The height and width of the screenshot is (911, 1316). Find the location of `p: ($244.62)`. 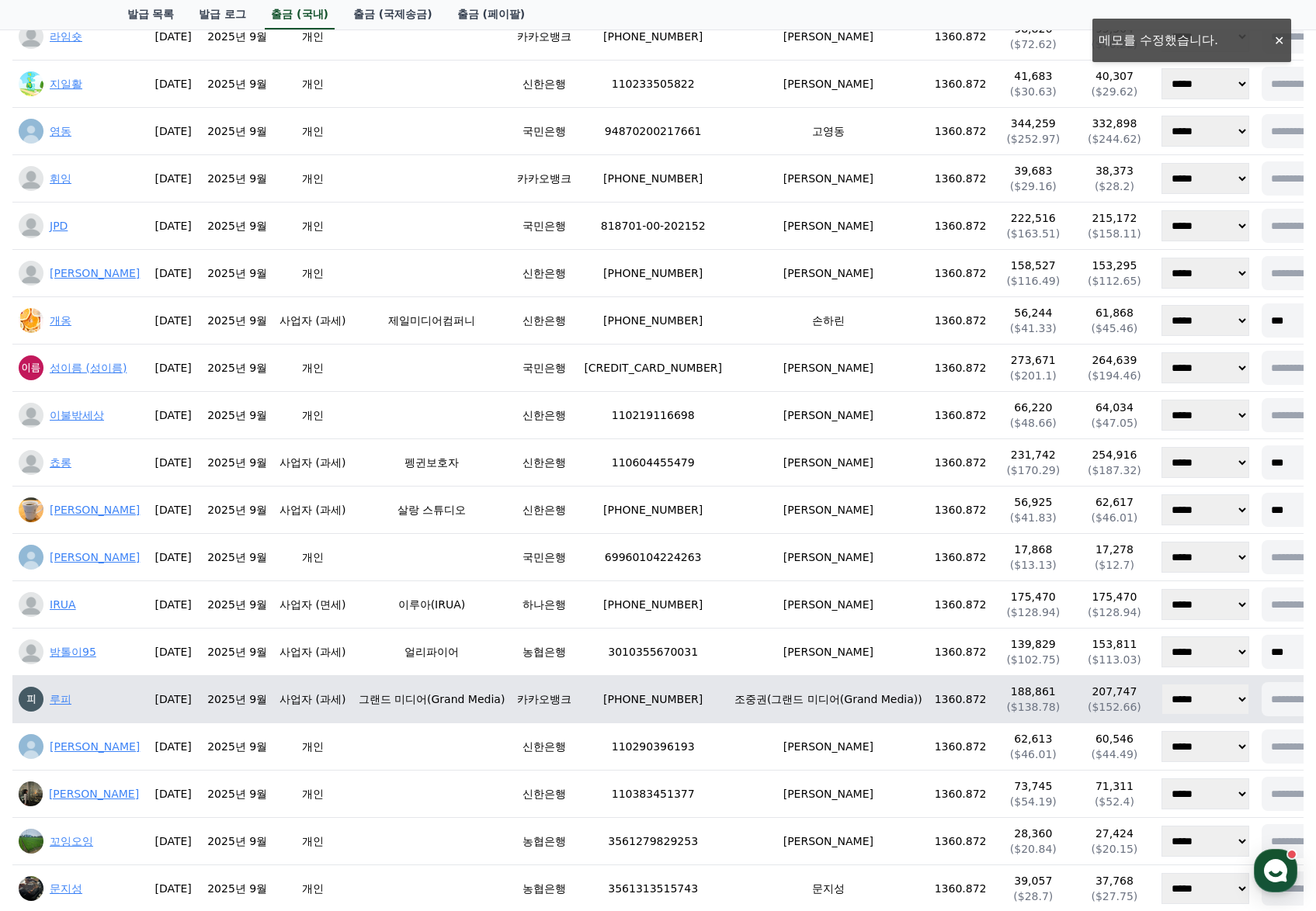

p: ($244.62) is located at coordinates (1114, 139).